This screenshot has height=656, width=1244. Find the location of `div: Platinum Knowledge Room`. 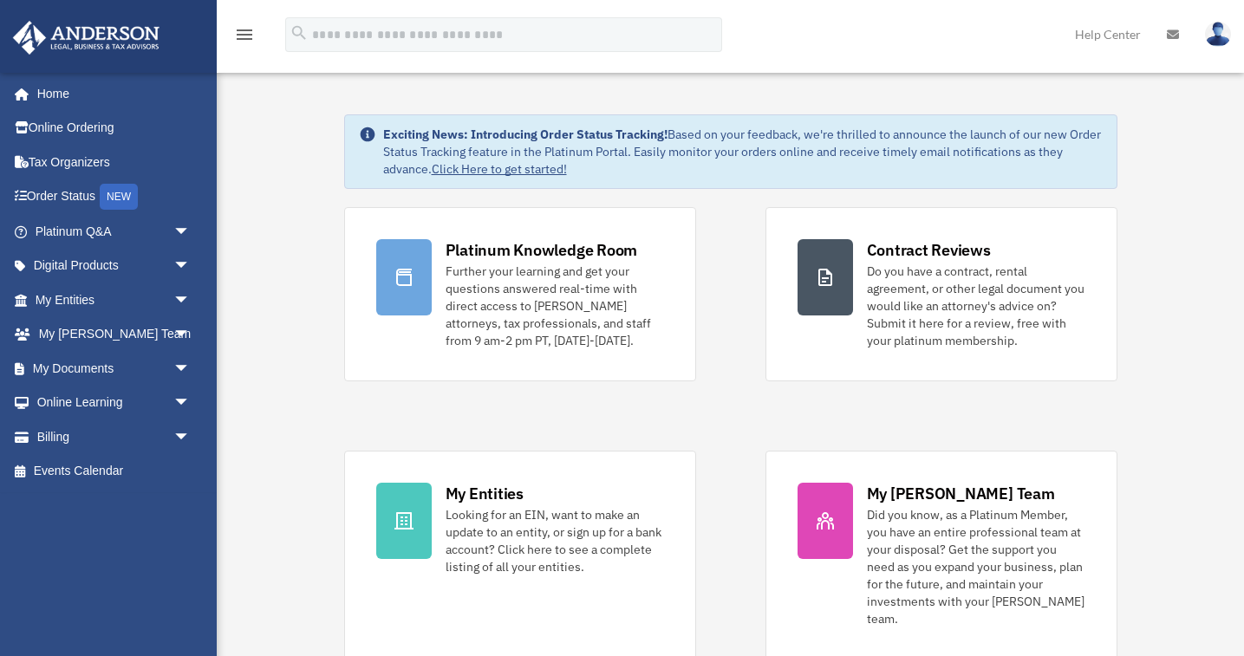

div: Platinum Knowledge Room is located at coordinates (542, 250).